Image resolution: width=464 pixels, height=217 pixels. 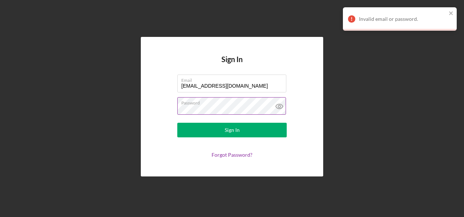 I want to click on a: Forgot Password?, so click(x=232, y=154).